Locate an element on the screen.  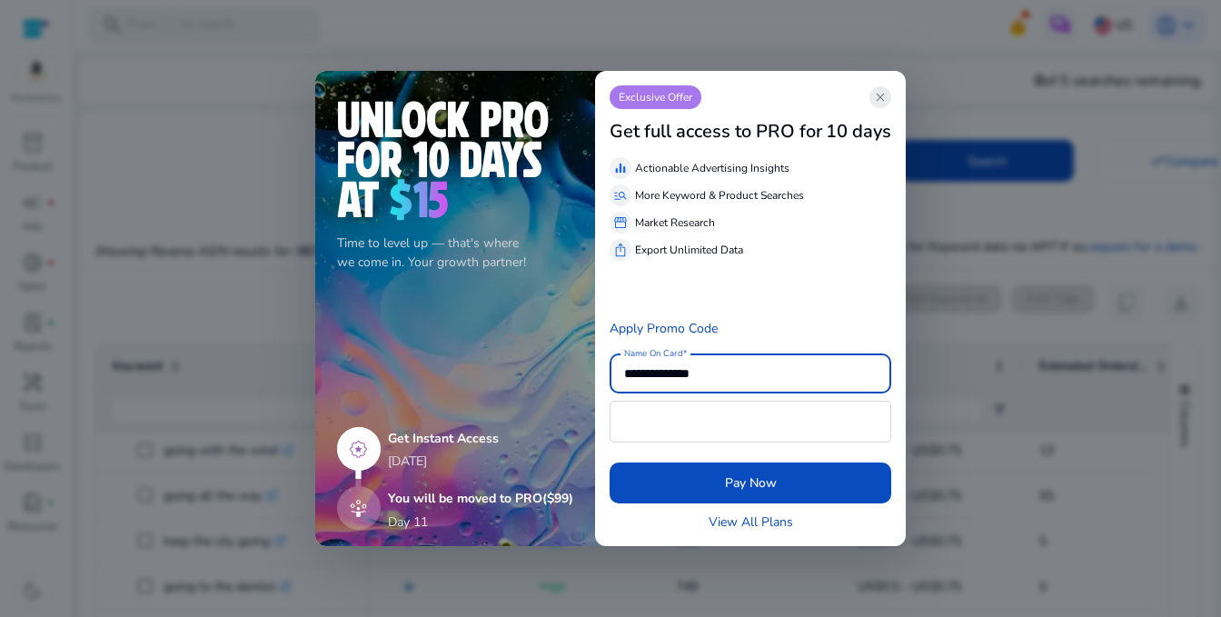
button: Pay Now is located at coordinates (750, 482).